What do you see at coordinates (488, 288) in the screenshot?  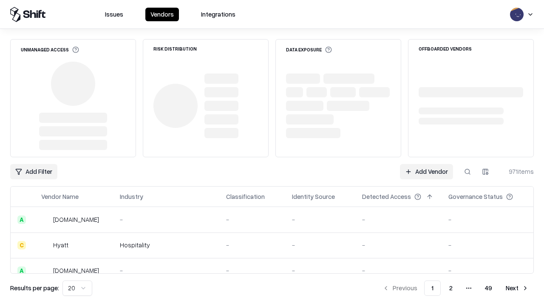 I see `button: 49` at bounding box center [488, 288].